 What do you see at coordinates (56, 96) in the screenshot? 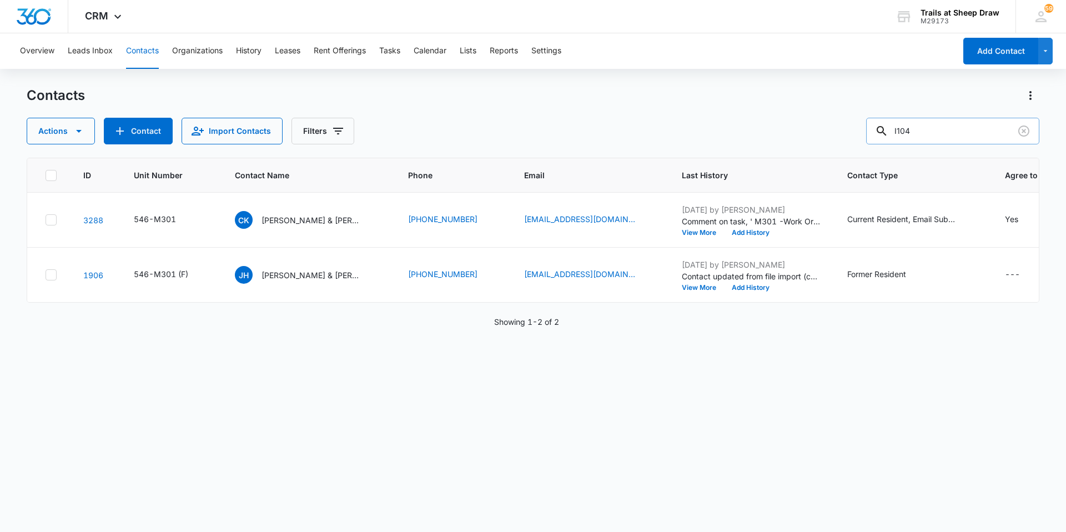
I see `h1: Contacts` at bounding box center [56, 96].